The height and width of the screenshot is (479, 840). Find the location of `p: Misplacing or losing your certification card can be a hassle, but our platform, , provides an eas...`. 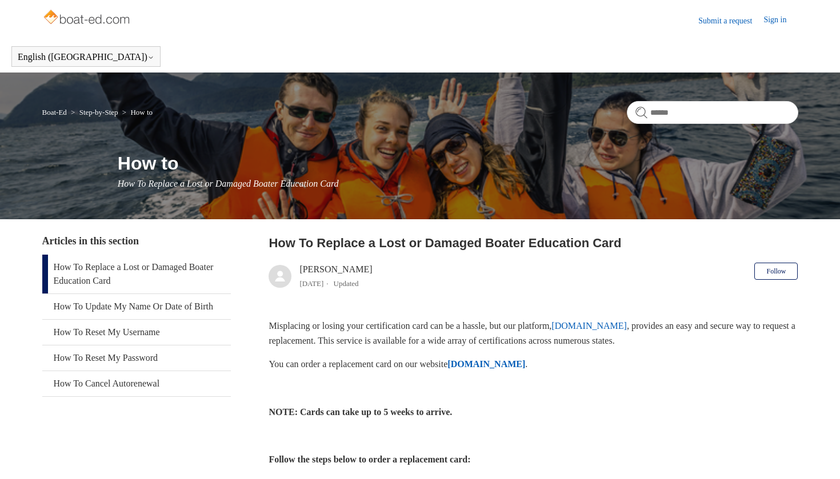

p: Misplacing or losing your certification card can be a hassle, but our platform, , provides an eas... is located at coordinates (533, 333).